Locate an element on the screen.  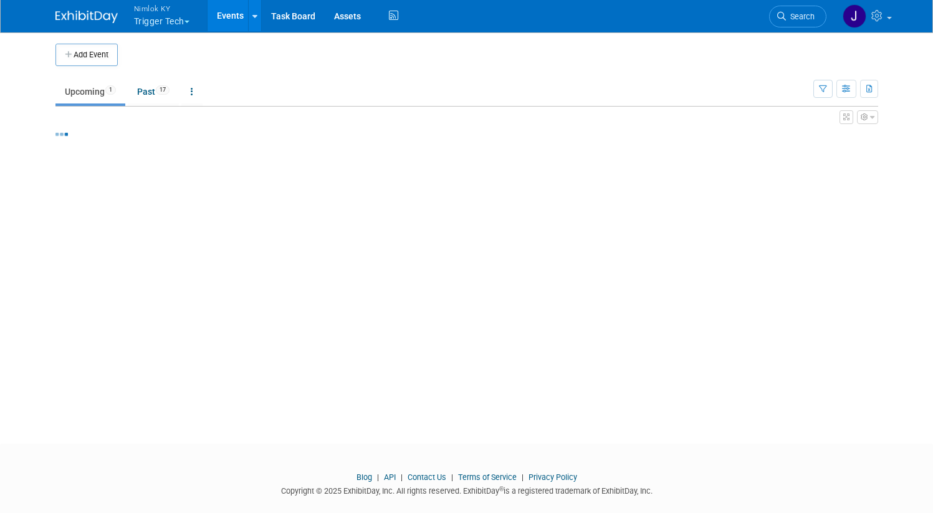
span: Nimlok KY is located at coordinates (161, 8).